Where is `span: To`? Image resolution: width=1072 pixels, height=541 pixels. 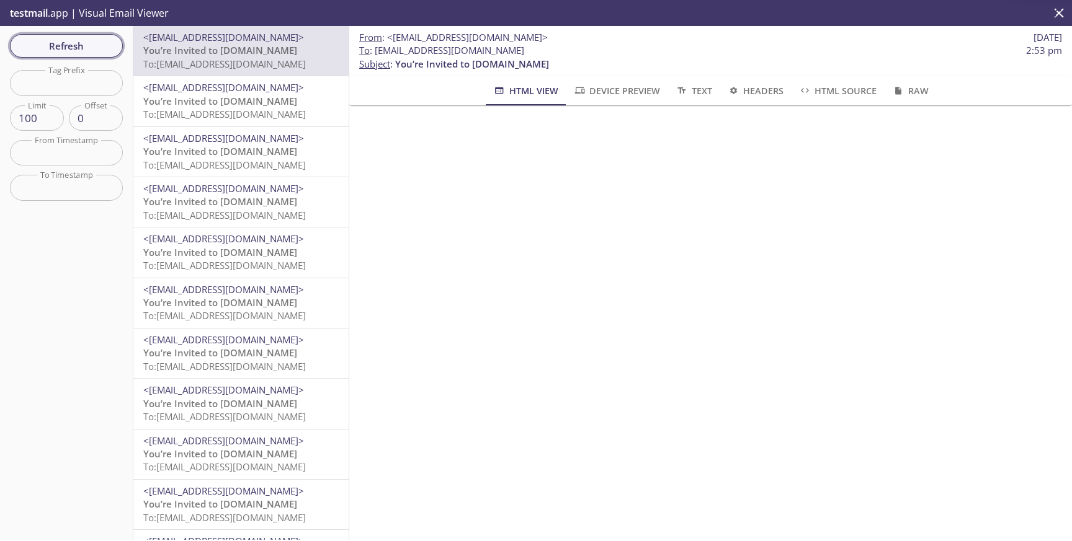 span: To is located at coordinates (364, 50).